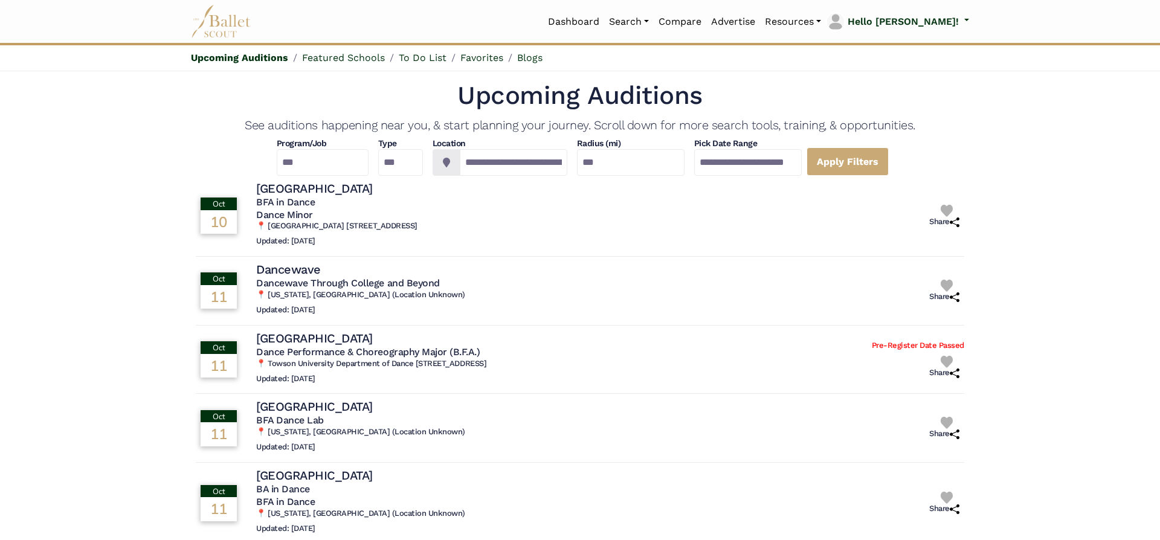  What do you see at coordinates (361, 283) in the screenshot?
I see `h5: Dancewave Through College and Beyond` at bounding box center [361, 283].